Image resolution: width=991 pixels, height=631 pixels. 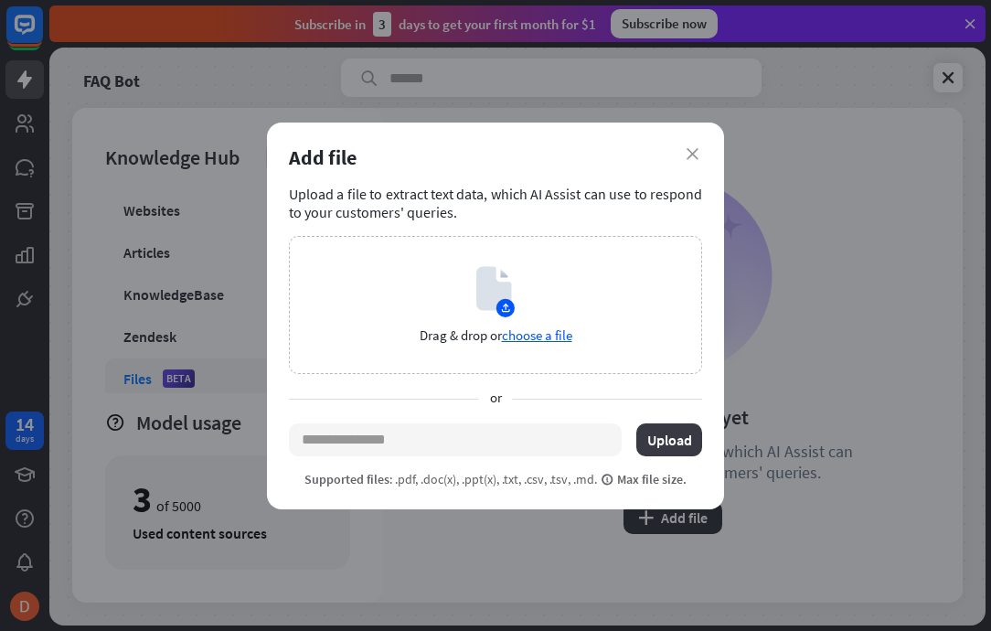 I want to click on span: Supported files, so click(x=347, y=479).